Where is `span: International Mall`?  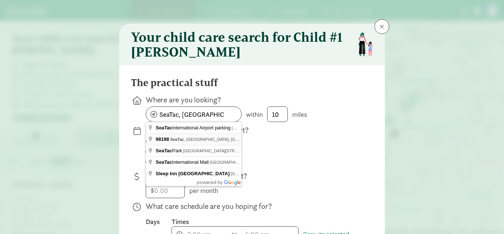
span: International Mall is located at coordinates (183, 162).